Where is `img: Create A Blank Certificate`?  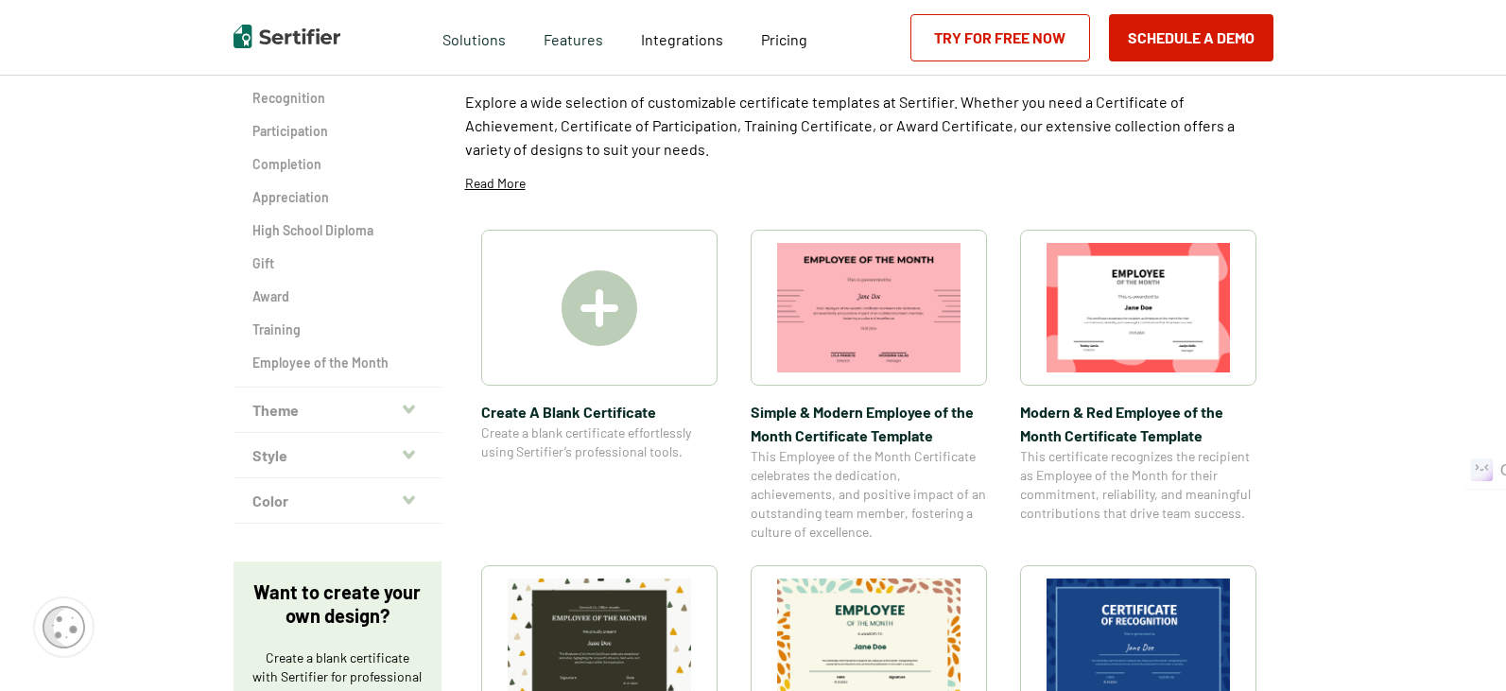
img: Create A Blank Certificate is located at coordinates (599, 308).